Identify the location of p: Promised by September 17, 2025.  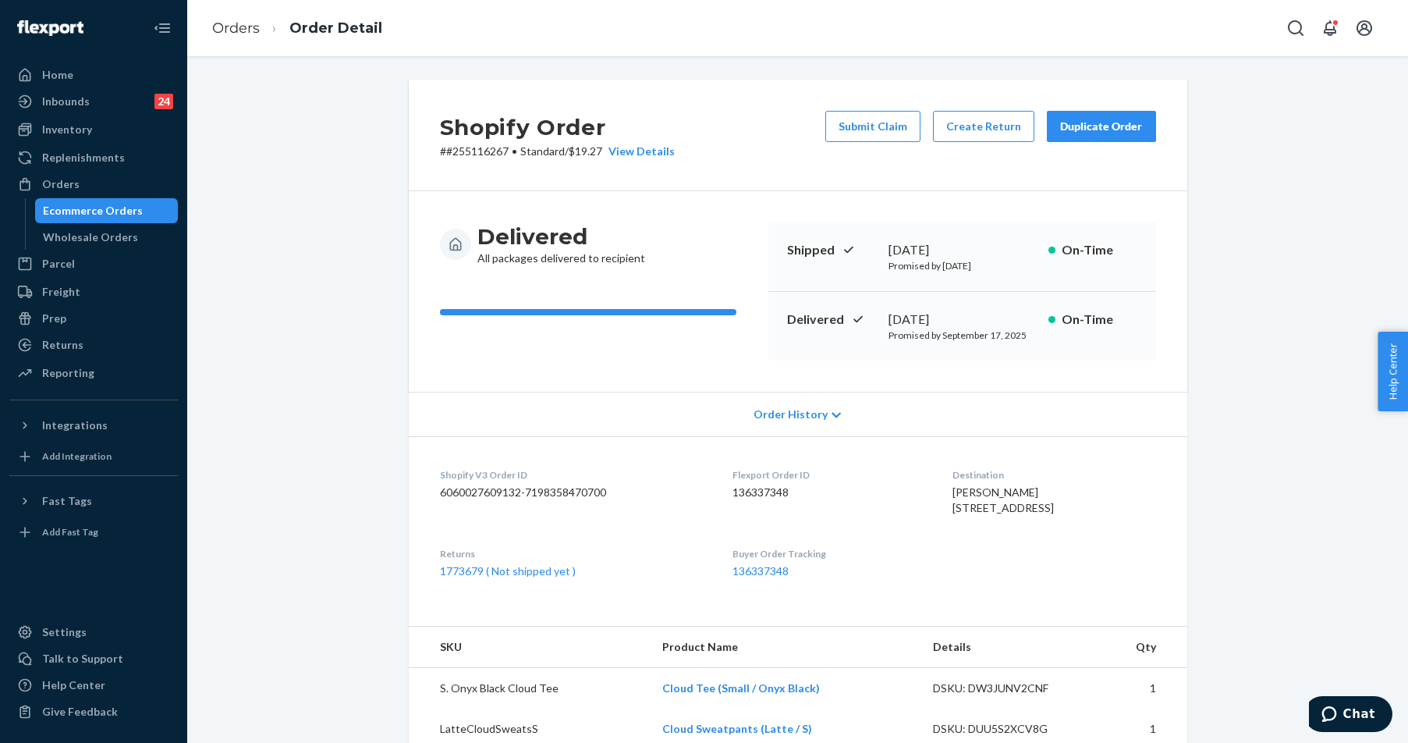
(962, 335).